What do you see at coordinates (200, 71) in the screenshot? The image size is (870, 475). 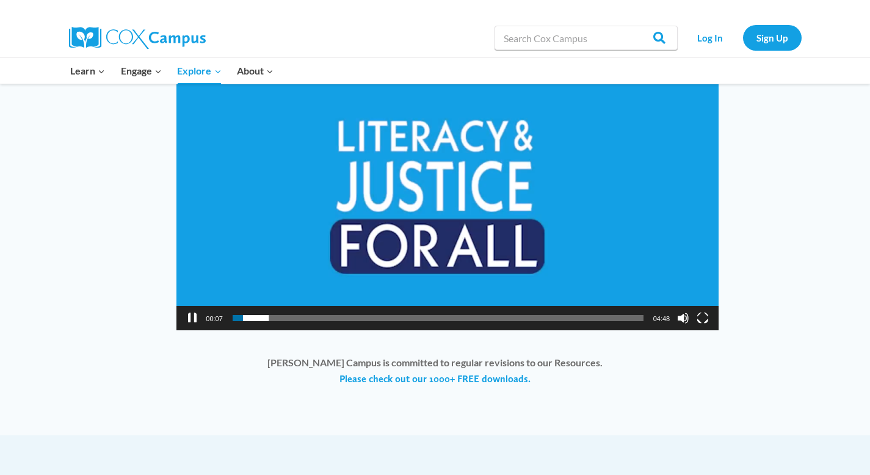 I see `button: Child menu of Explore` at bounding box center [200, 71].